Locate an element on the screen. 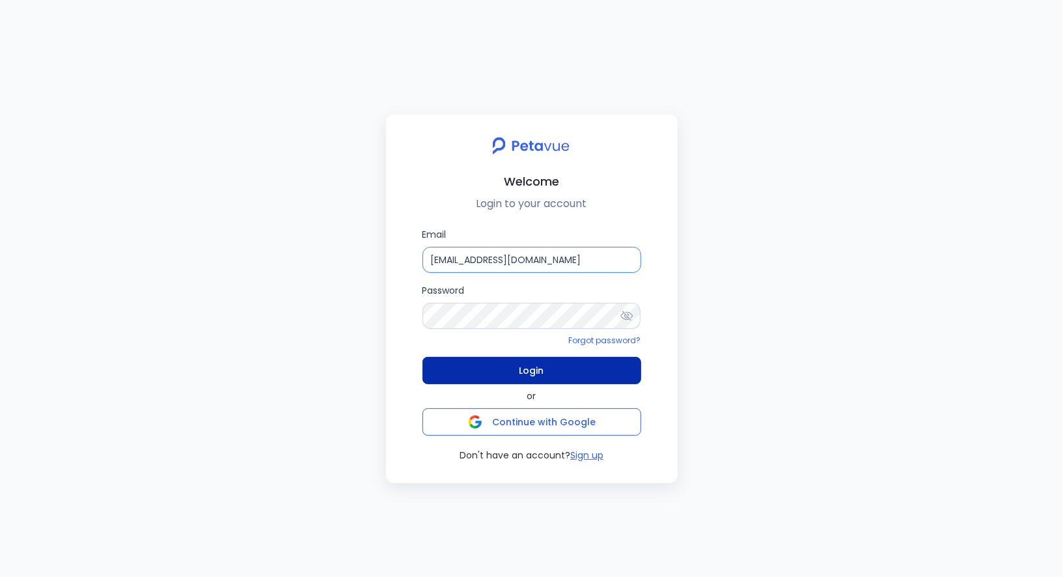 This screenshot has width=1063, height=577. h2: Welcome is located at coordinates (532, 181).